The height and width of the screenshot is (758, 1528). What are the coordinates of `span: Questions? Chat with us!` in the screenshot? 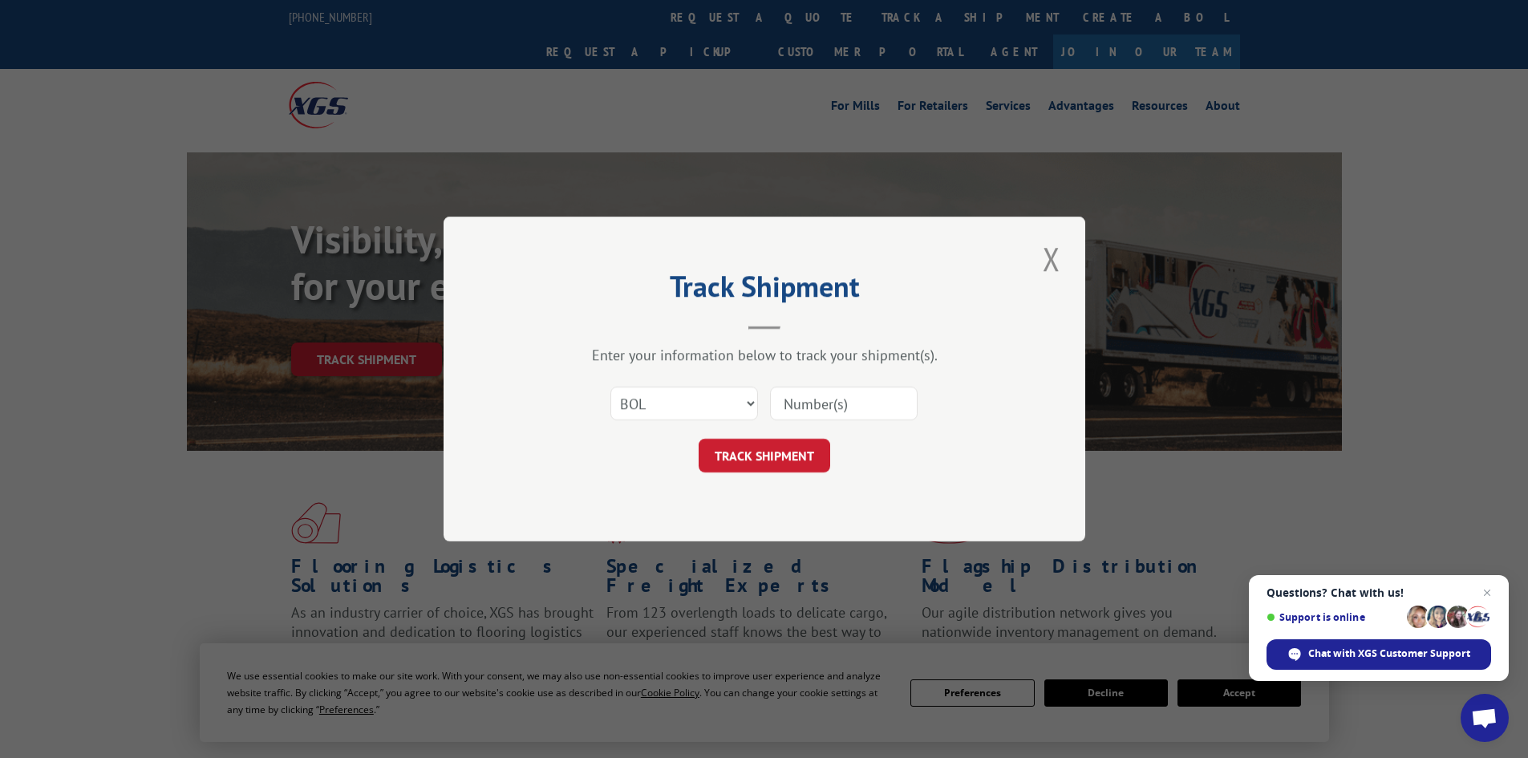 It's located at (1378, 593).